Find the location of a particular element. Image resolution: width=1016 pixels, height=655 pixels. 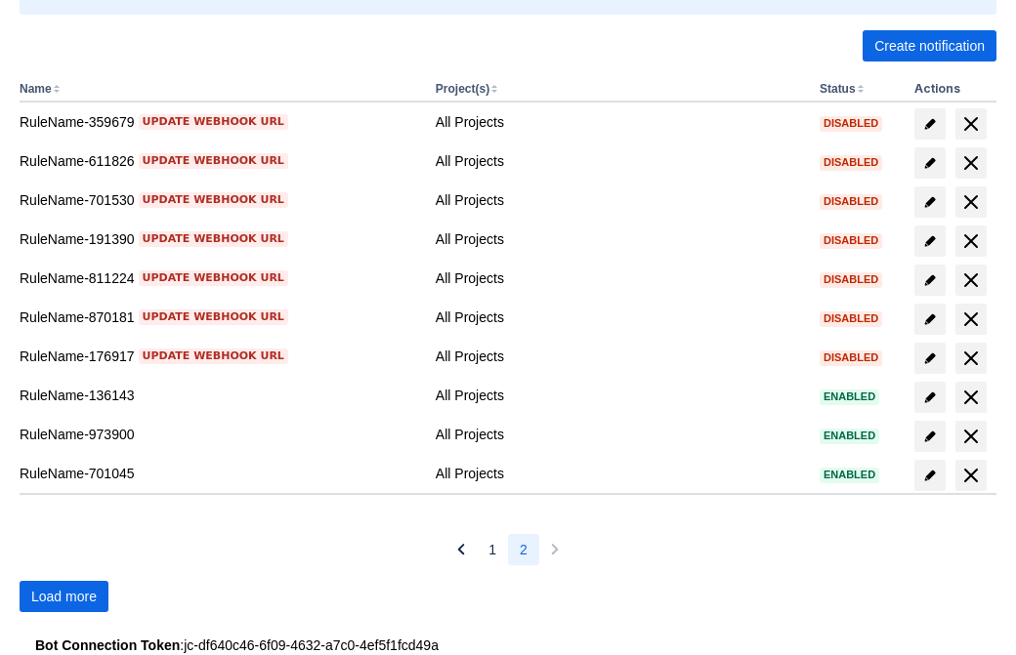

div: RuleName-359679 is located at coordinates (220, 122).